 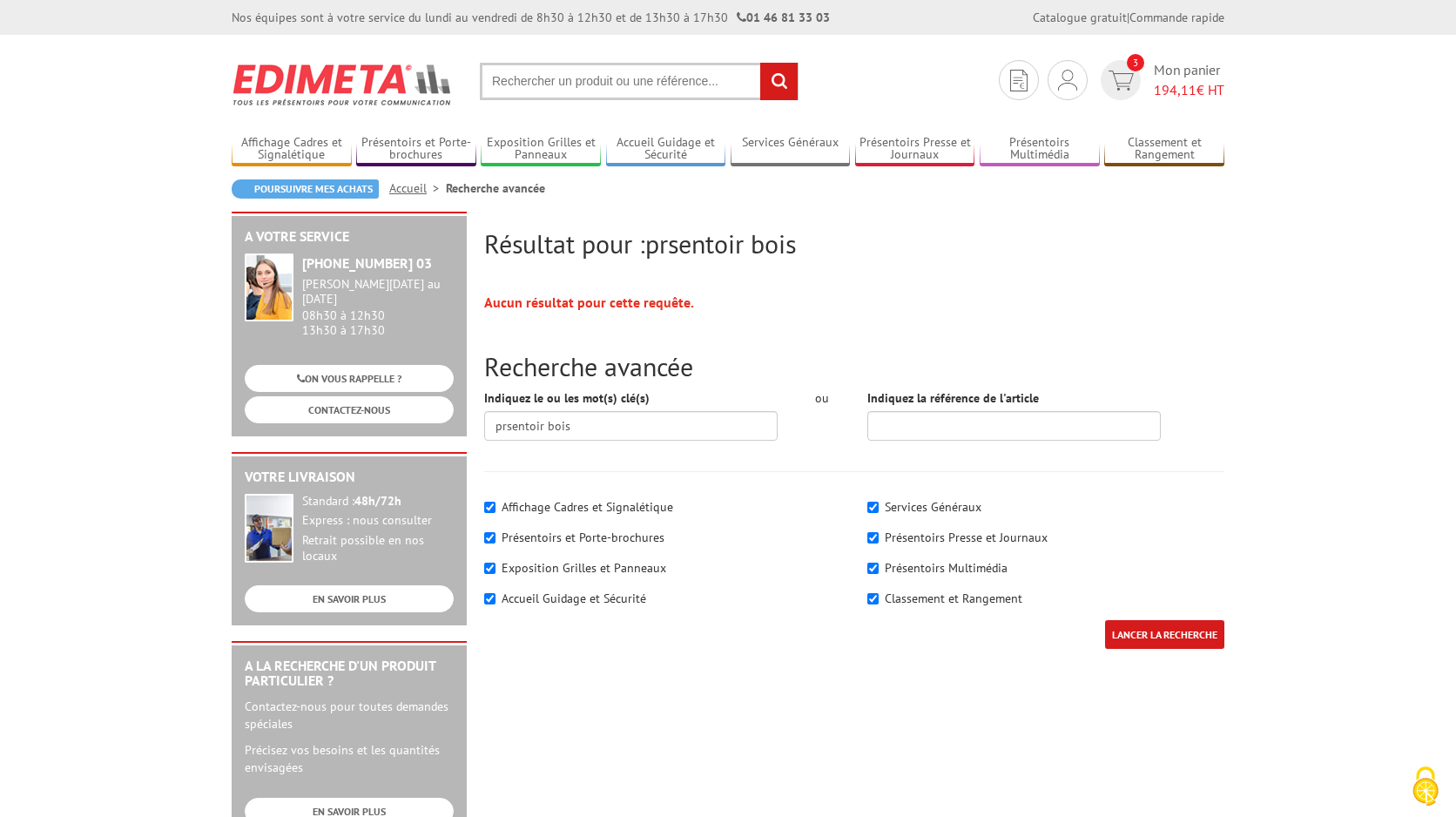 I want to click on input: LANCER LA RECHERCHE, so click(x=1164, y=634).